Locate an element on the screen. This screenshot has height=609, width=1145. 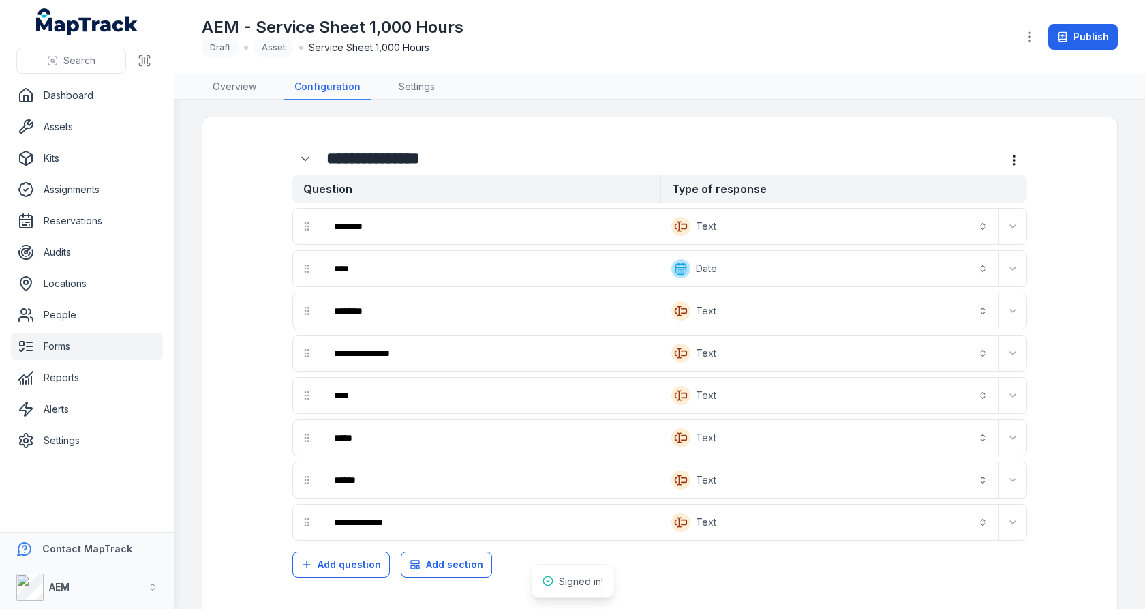
div: :rs:-form-item-label is located at coordinates (490, 311).